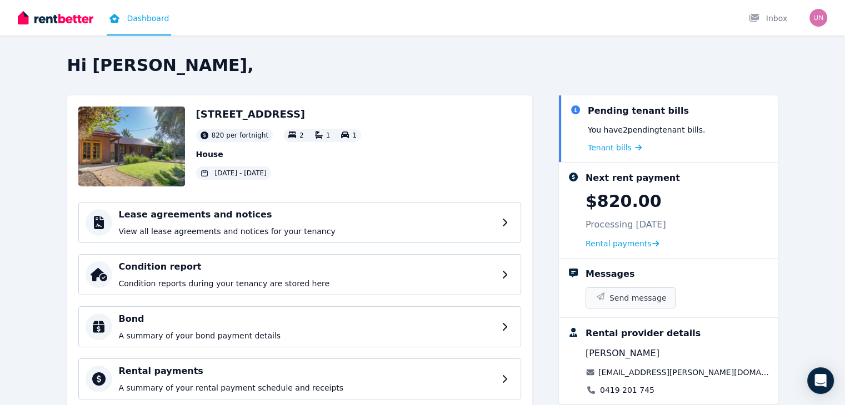  I want to click on a: 0419 201 745, so click(627, 390).